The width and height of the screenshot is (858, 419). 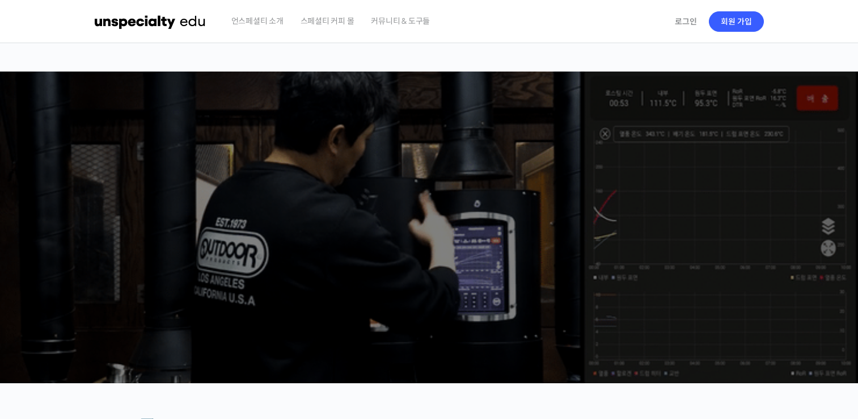 I want to click on p: 시간과 장소에 구애받지 않고, 검증된 커리큘럼으로, so click(x=429, y=244).